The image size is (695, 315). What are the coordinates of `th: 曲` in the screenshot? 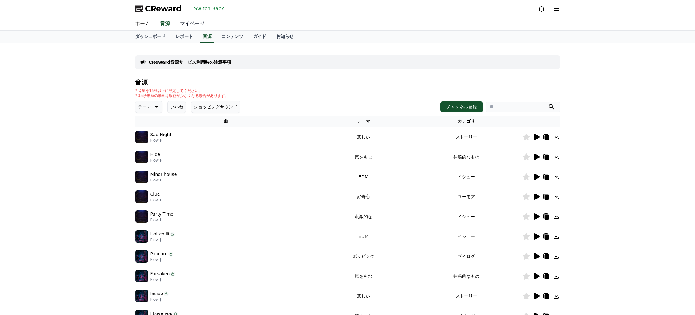 It's located at (226, 121).